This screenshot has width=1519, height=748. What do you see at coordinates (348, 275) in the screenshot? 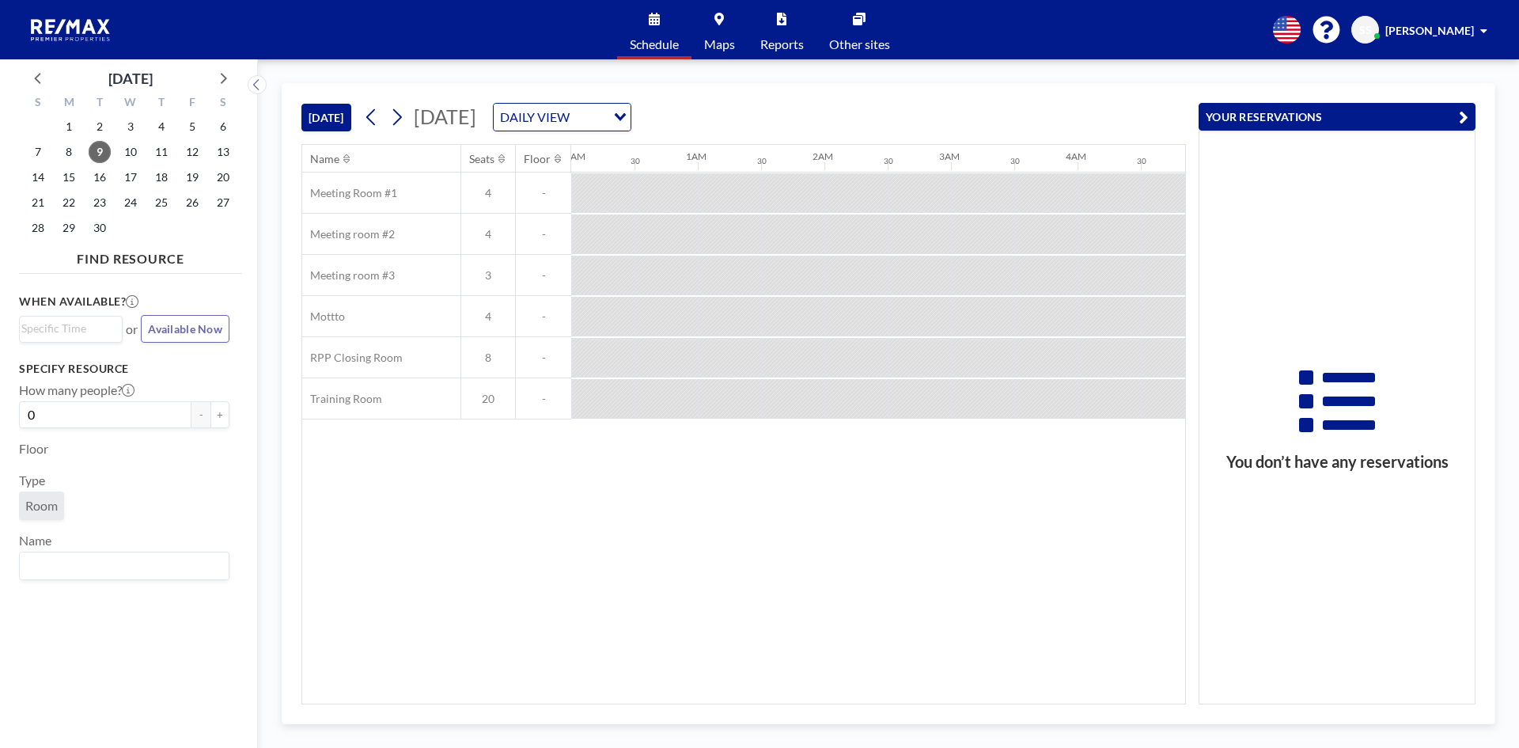
I see `span: Meeting room #3` at bounding box center [348, 275].